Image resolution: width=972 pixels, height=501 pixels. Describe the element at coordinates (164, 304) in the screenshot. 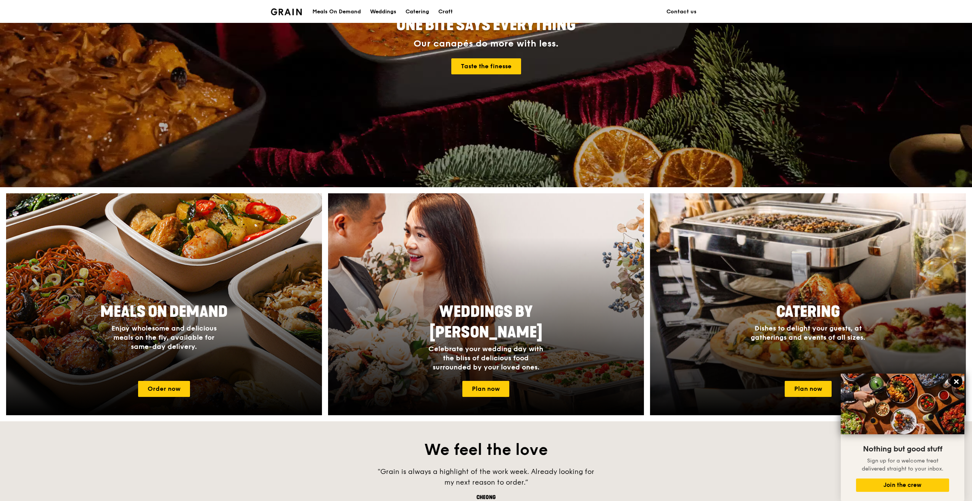

I see `img: meals-on-demand-card.d2b6f6db.png` at that location.